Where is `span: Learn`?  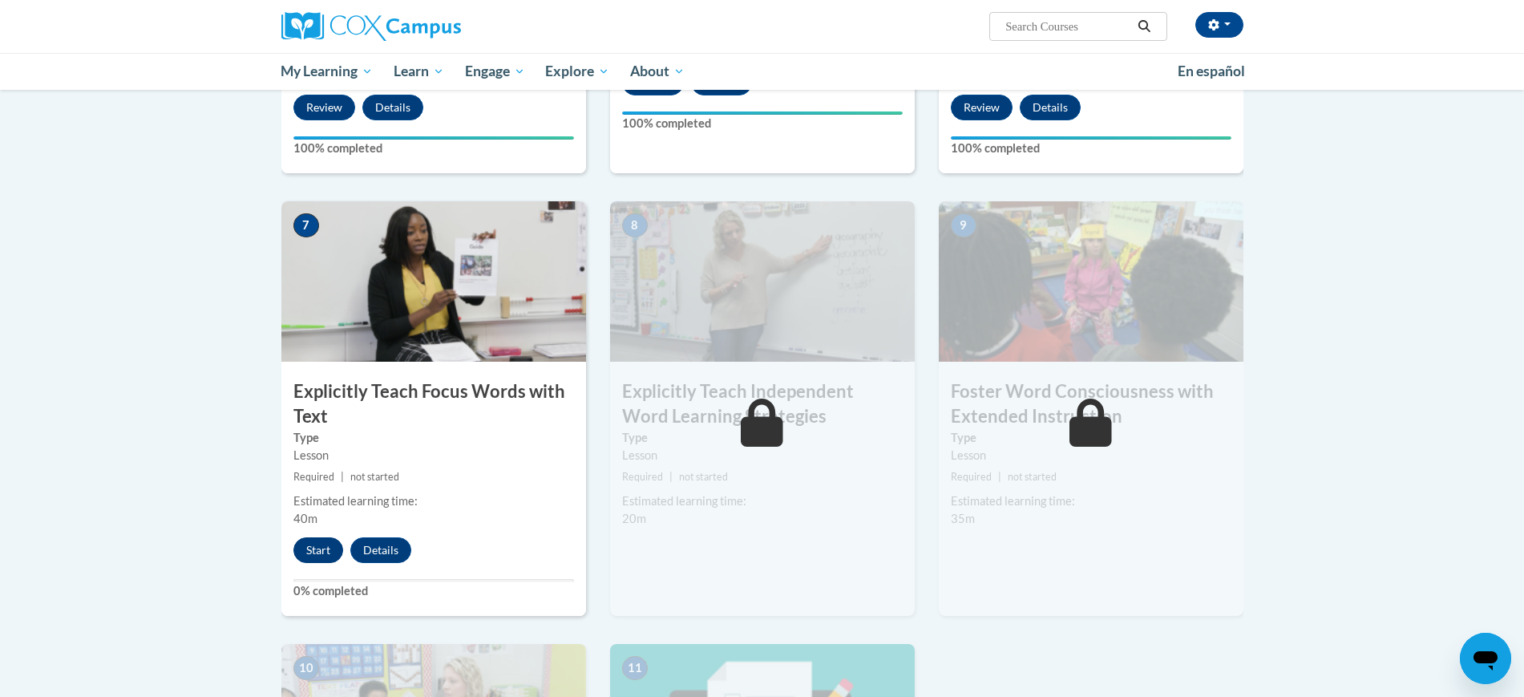
span: Learn is located at coordinates (419, 71).